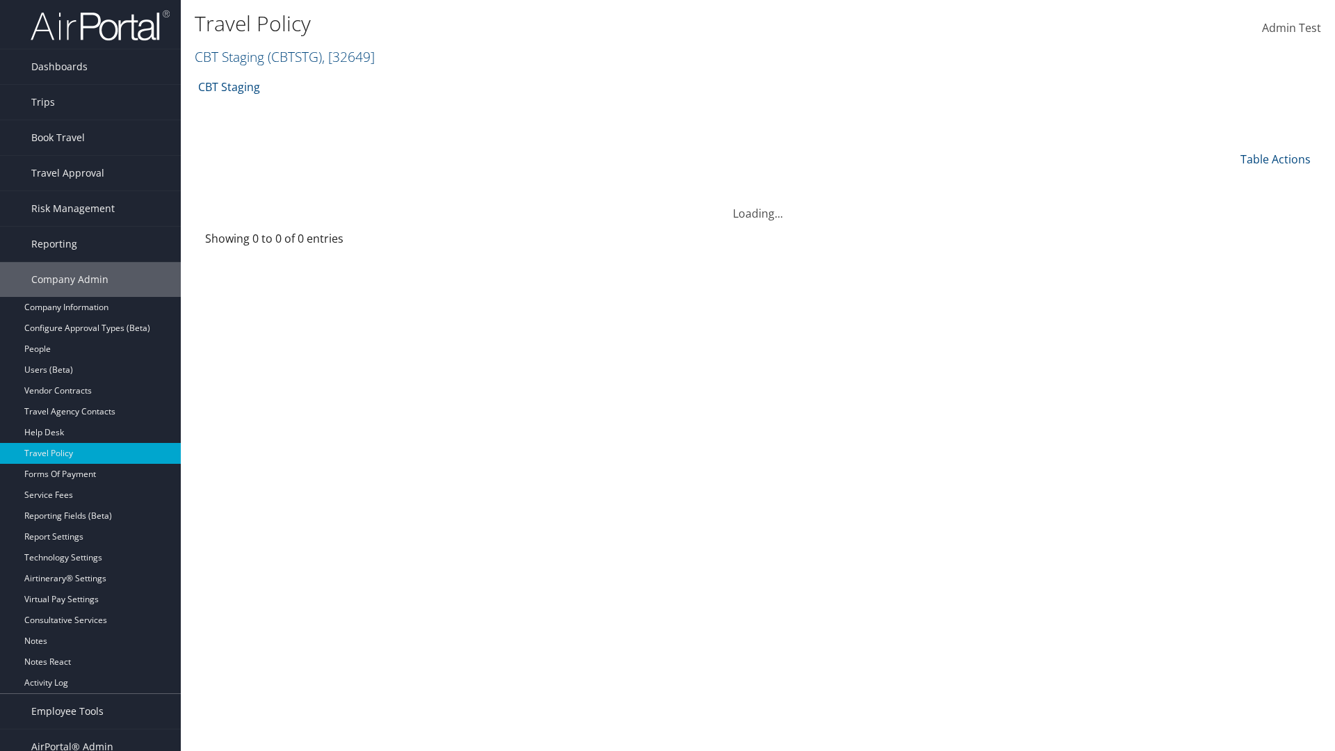 The width and height of the screenshot is (1335, 751). I want to click on a: Admin Test, so click(1291, 29).